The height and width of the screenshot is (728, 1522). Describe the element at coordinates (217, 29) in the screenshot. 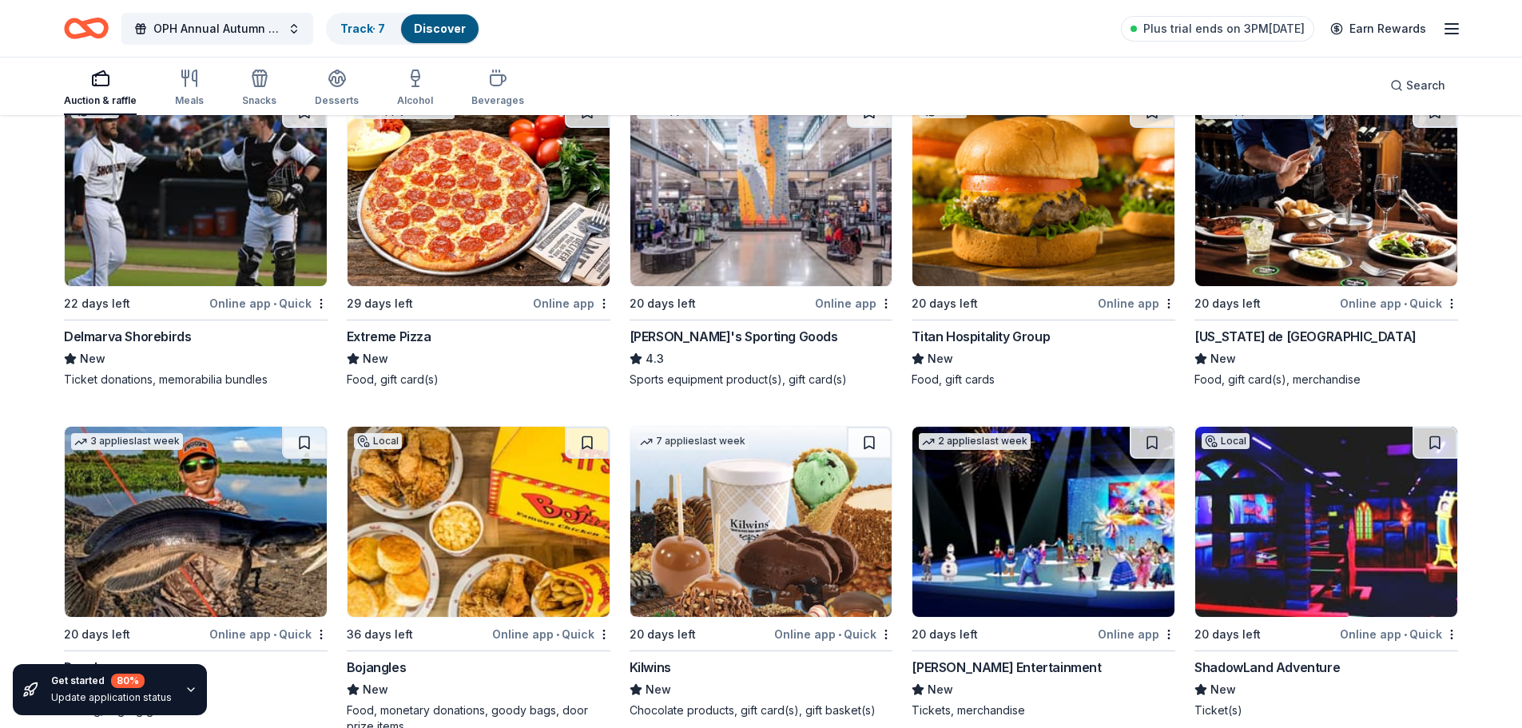

I see `button: OPH Annual Autumn Online Auction` at that location.